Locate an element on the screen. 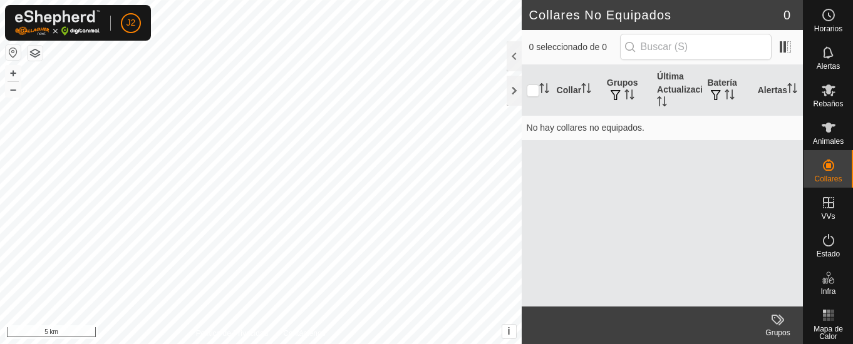  span: 0 is located at coordinates (786, 15).